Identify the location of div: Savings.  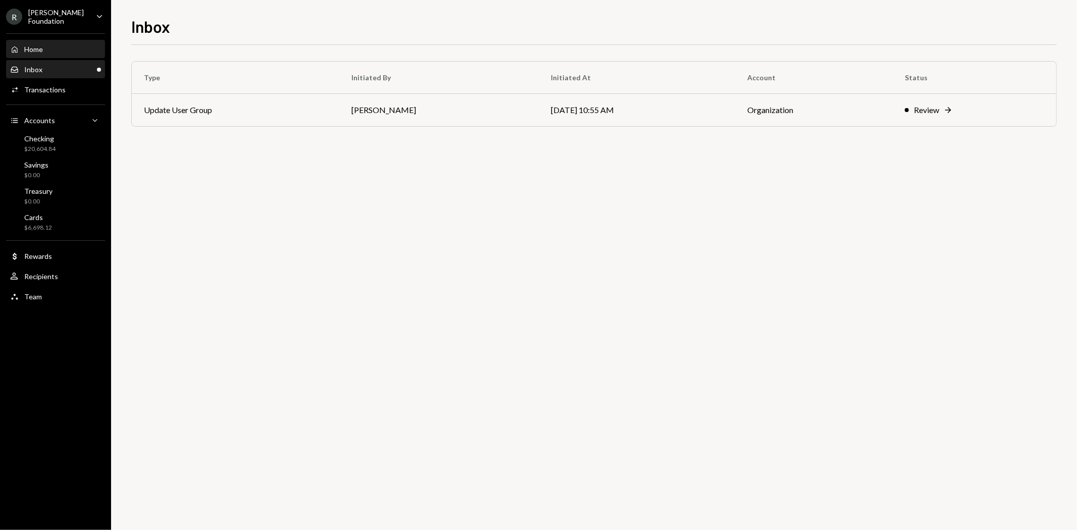
(36, 165).